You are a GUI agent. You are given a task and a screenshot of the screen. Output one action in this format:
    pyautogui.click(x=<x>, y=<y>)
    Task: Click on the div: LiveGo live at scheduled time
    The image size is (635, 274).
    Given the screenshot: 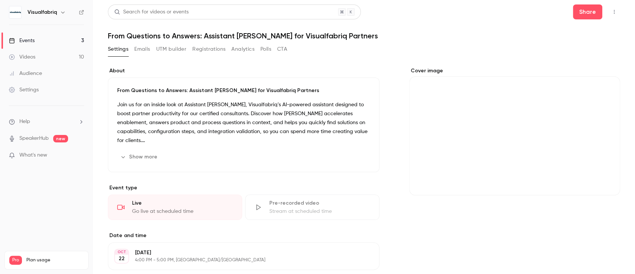 What is the action you would take?
    pyautogui.click(x=175, y=207)
    